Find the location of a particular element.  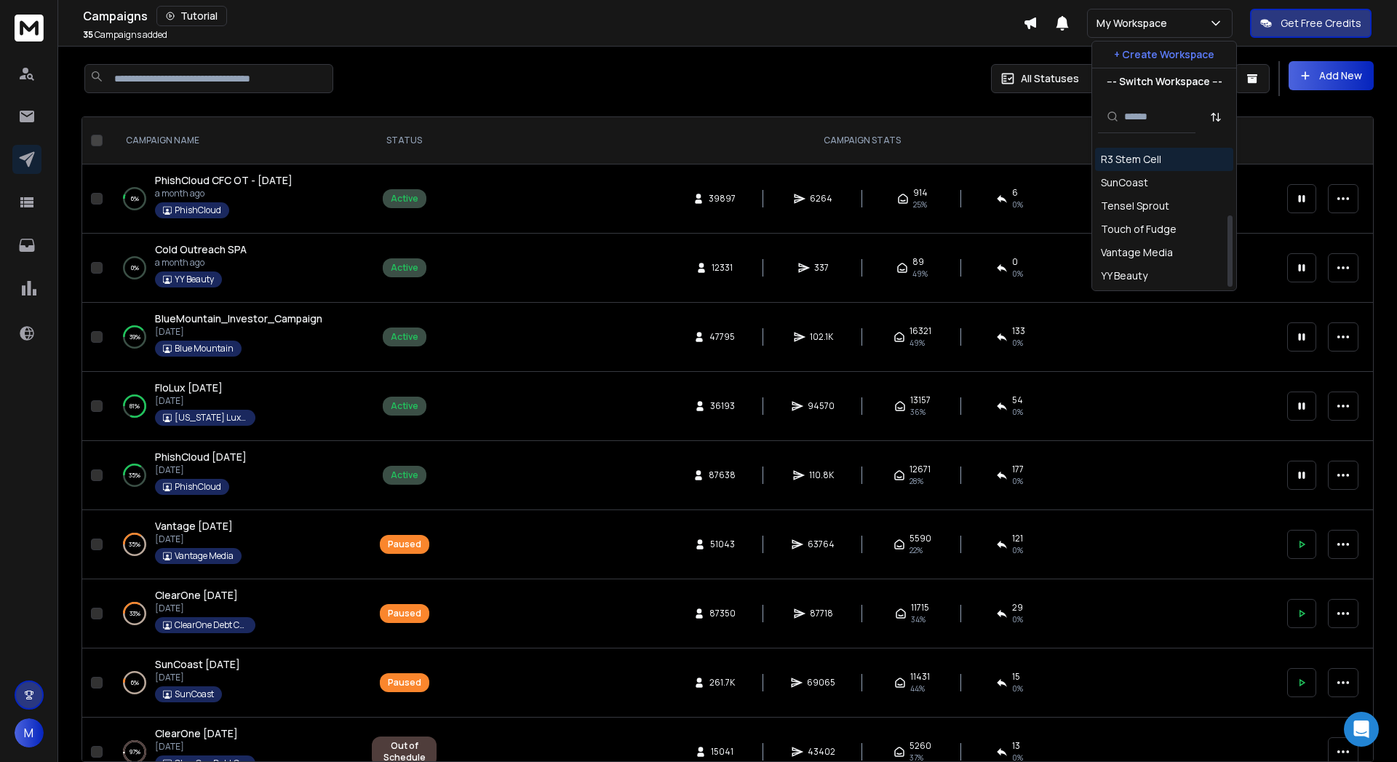

p: Campaigns added is located at coordinates (125, 35).